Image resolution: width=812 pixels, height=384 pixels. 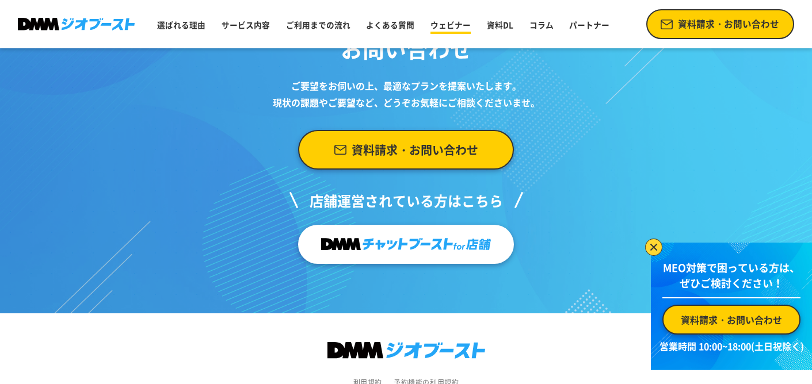 I want to click on a: パートナー, so click(x=589, y=25).